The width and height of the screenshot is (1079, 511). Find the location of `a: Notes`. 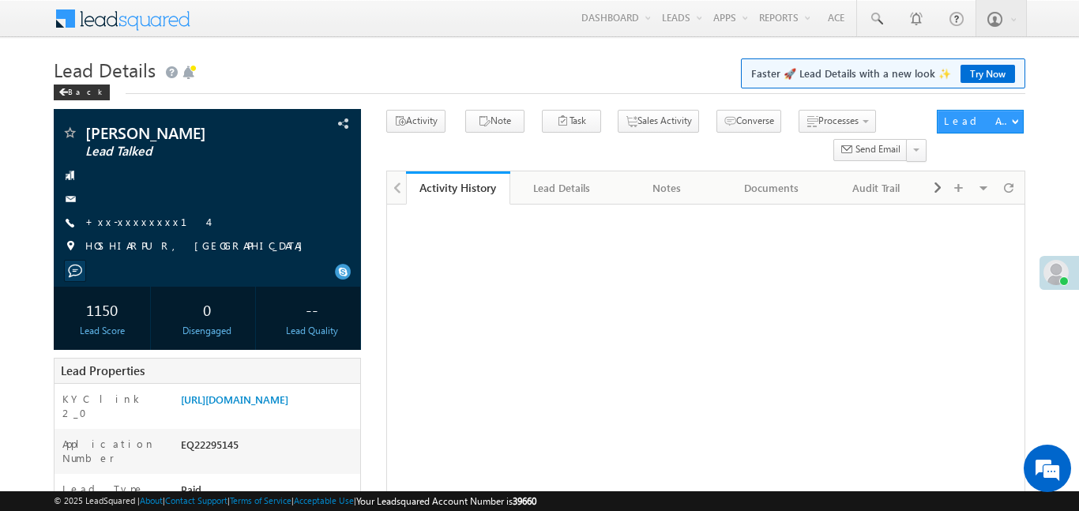

a: Notes is located at coordinates (667, 188).